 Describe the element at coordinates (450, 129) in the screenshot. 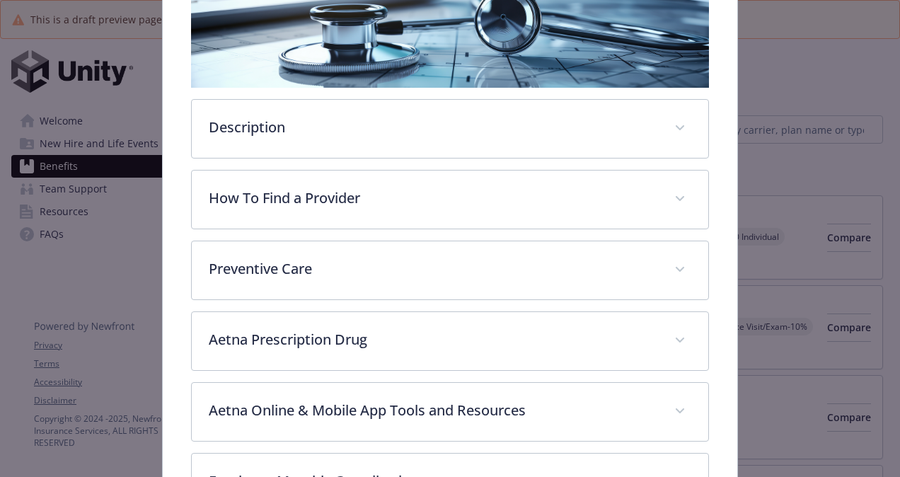

I see `div: Description` at that location.